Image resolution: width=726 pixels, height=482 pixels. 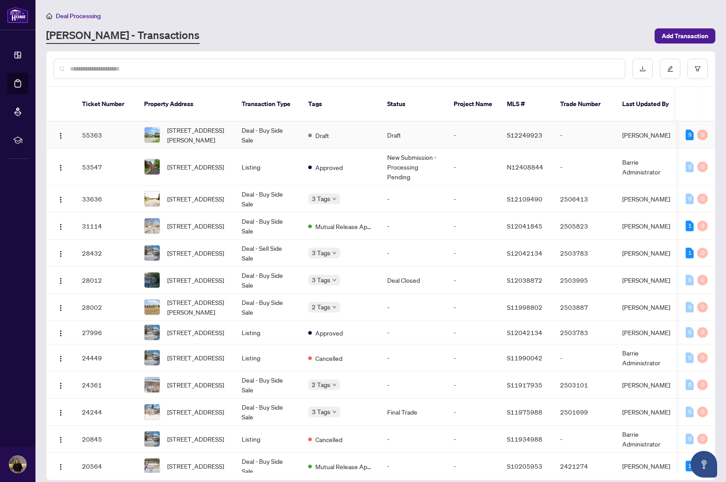 What do you see at coordinates (584, 307) in the screenshot?
I see `td: 2503887` at bounding box center [584, 307].